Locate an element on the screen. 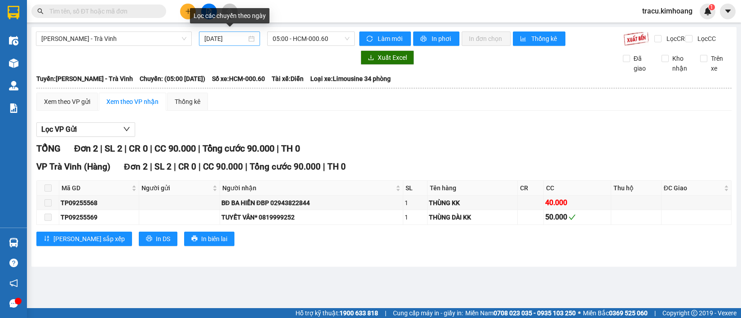 The height and width of the screenshot is (318, 741). div: TP09255569 is located at coordinates (99, 217).